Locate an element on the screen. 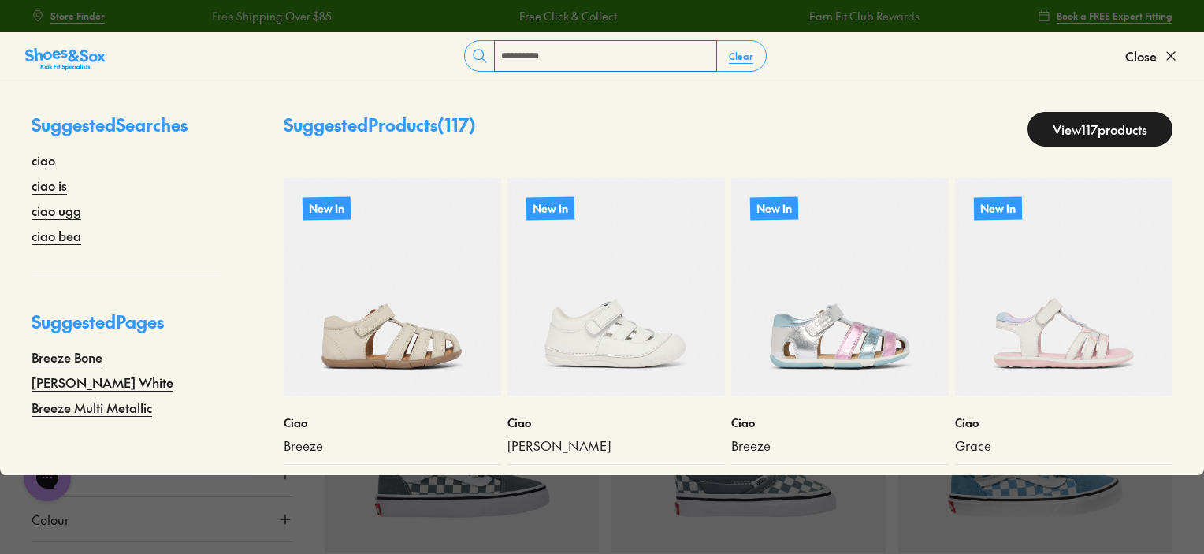  span: ( 117 ) is located at coordinates (456, 125).